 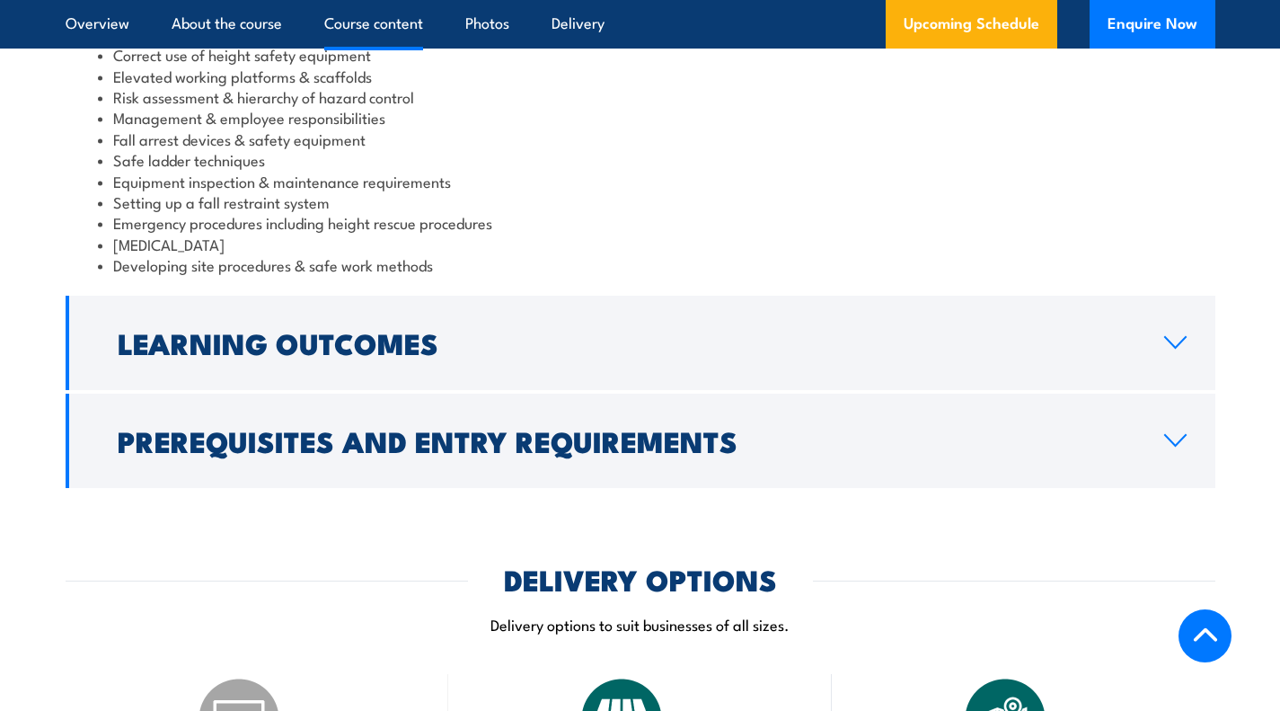 I want to click on li: Correct use of height safety equipment, so click(x=641, y=54).